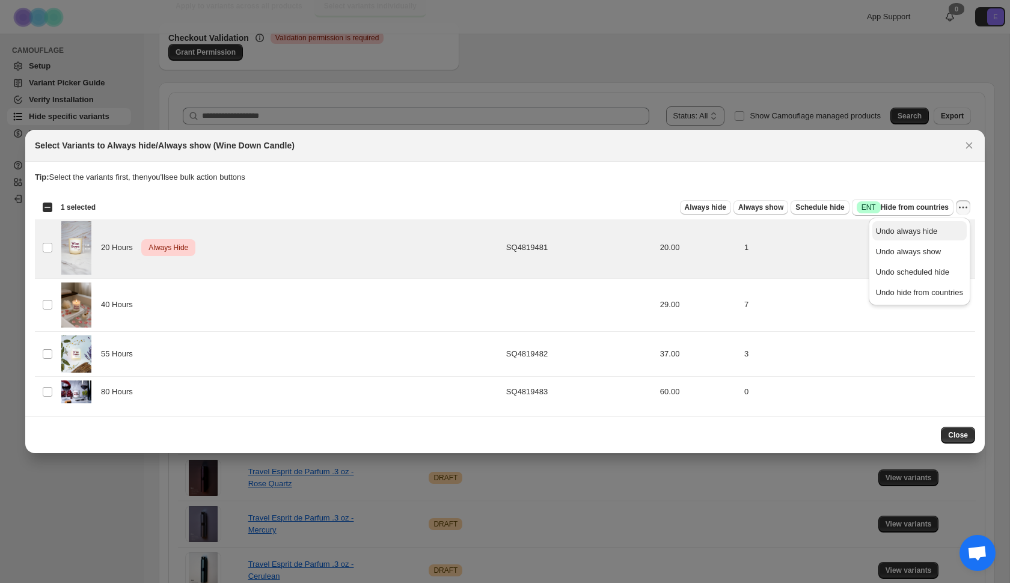 The image size is (1010, 583). Describe the element at coordinates (42, 177) in the screenshot. I see `strong: Tip:` at that location.